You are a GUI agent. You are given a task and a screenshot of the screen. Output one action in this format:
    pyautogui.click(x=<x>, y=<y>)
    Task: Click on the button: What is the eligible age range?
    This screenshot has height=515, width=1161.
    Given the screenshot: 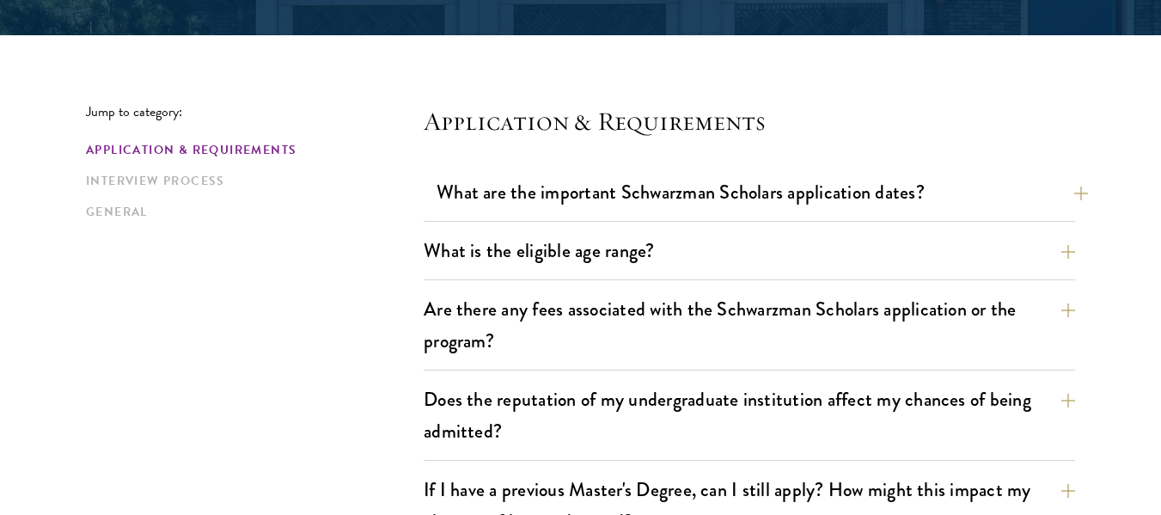 What is the action you would take?
    pyautogui.click(x=750, y=250)
    